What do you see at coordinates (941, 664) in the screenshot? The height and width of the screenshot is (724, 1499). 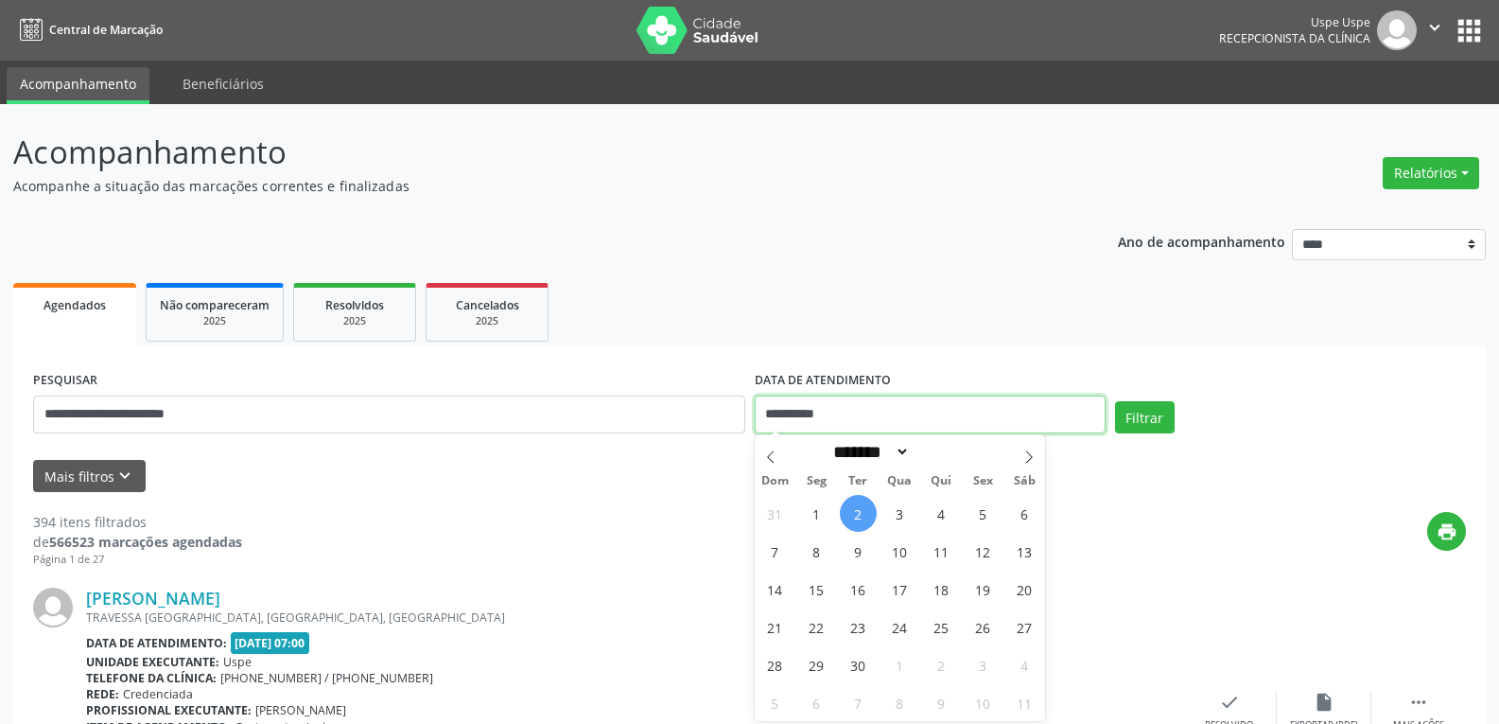 I see `span: Outubro 2, 2025` at bounding box center [941, 664].